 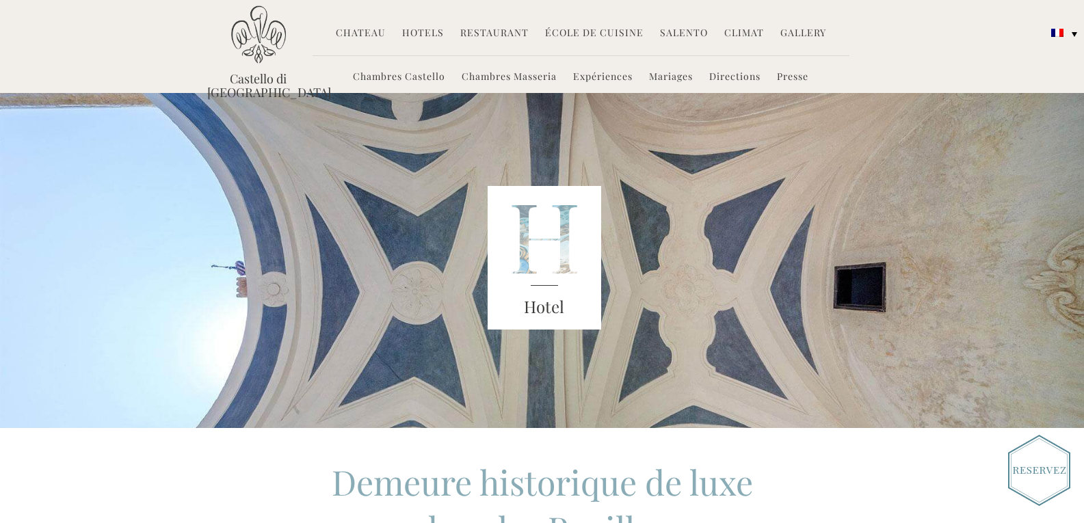 I want to click on a: Chambres Castello, so click(x=399, y=77).